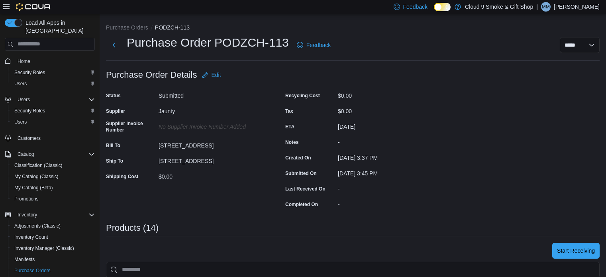 This screenshot has height=277, width=606. Describe the element at coordinates (114, 161) in the screenshot. I see `label: Ship To` at that location.